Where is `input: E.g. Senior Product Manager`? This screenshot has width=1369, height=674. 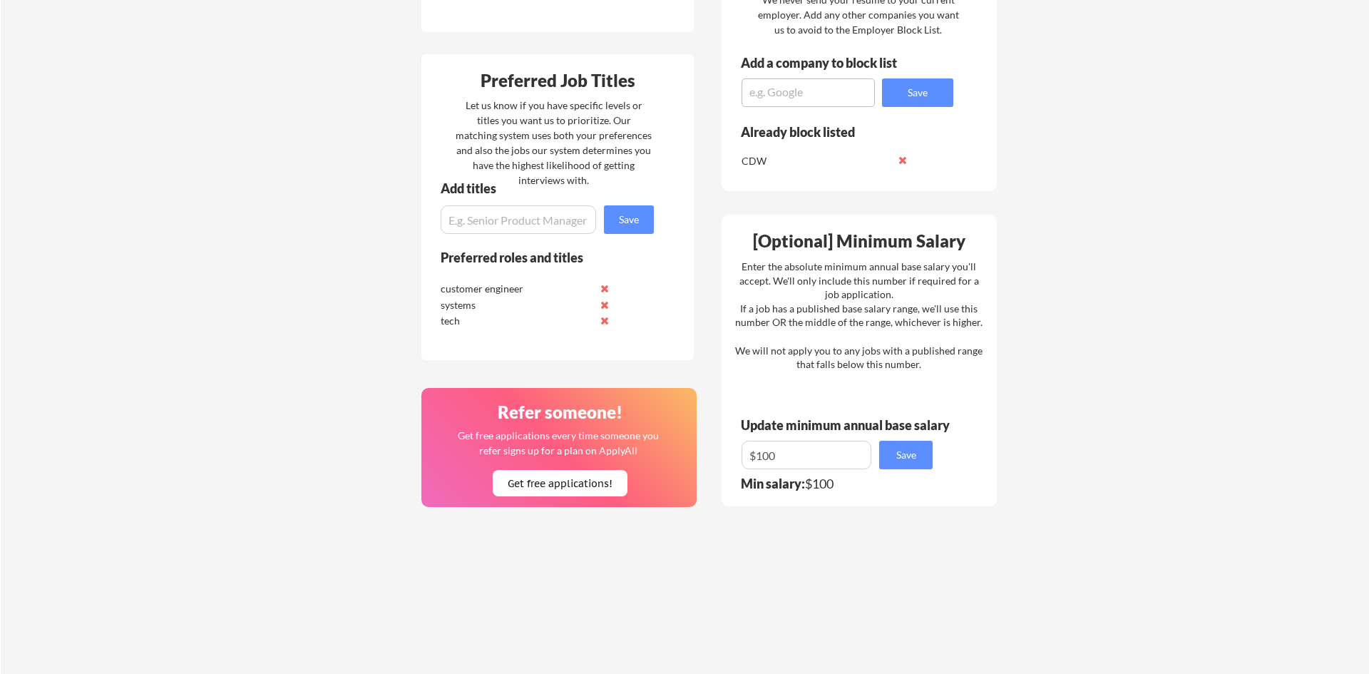 input: E.g. Senior Product Manager is located at coordinates (518, 220).